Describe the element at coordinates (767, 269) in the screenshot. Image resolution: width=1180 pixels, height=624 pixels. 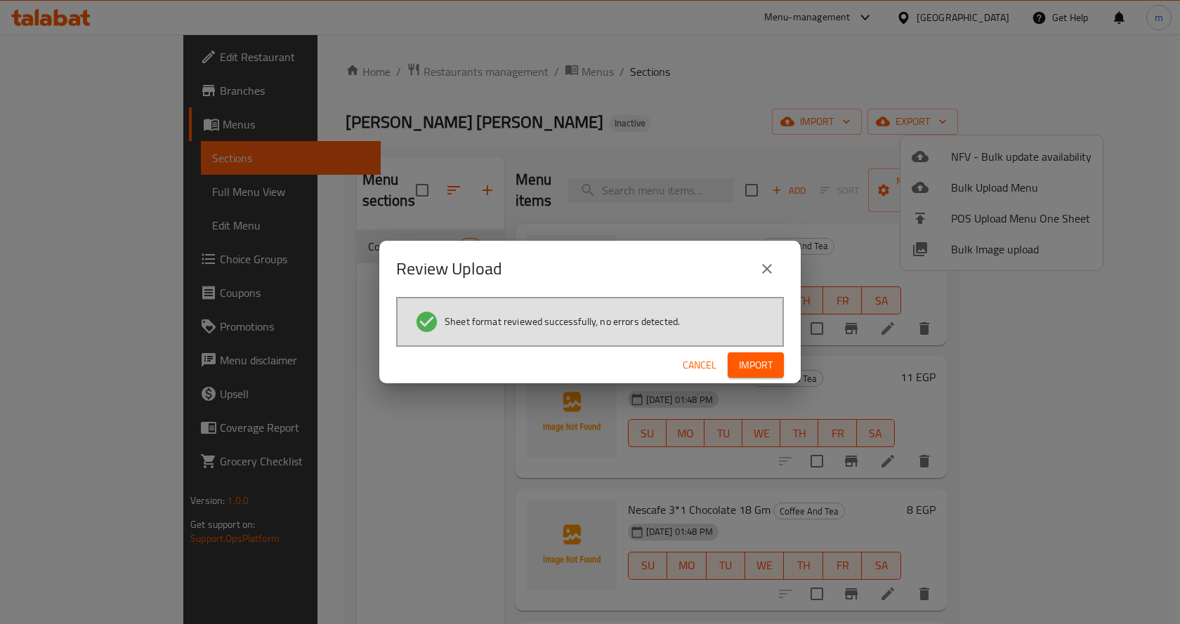
I see `button: close` at that location.